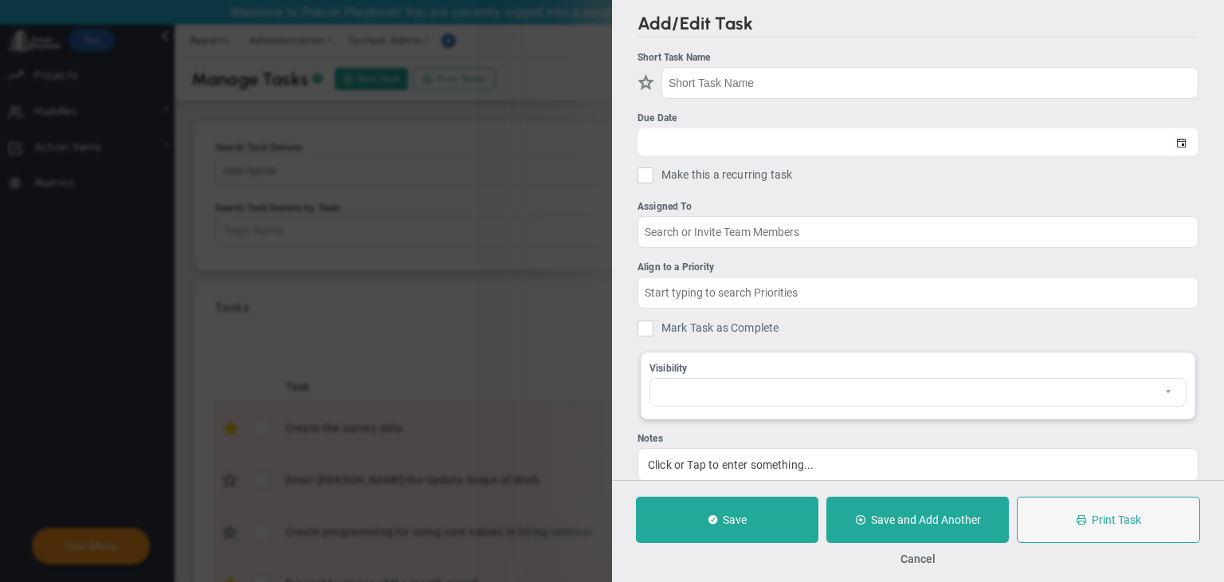 This screenshot has height=582, width=1224. I want to click on span: Make this a recurring task, so click(727, 177).